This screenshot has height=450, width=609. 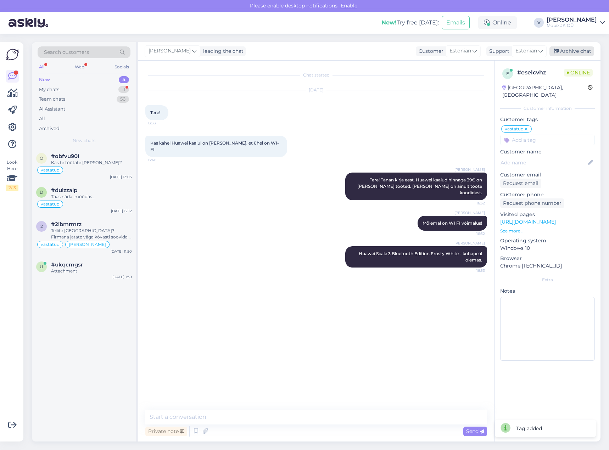 What do you see at coordinates (123, 99) in the screenshot?
I see `div: 56` at bounding box center [123, 99].